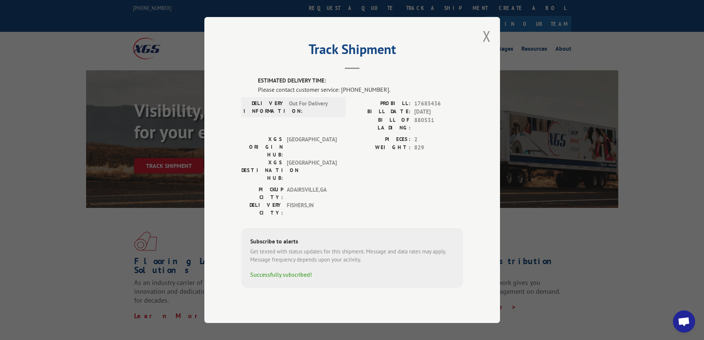 The image size is (704, 340). What do you see at coordinates (439, 124) in the screenshot?
I see `span: 880531` at bounding box center [439, 124].